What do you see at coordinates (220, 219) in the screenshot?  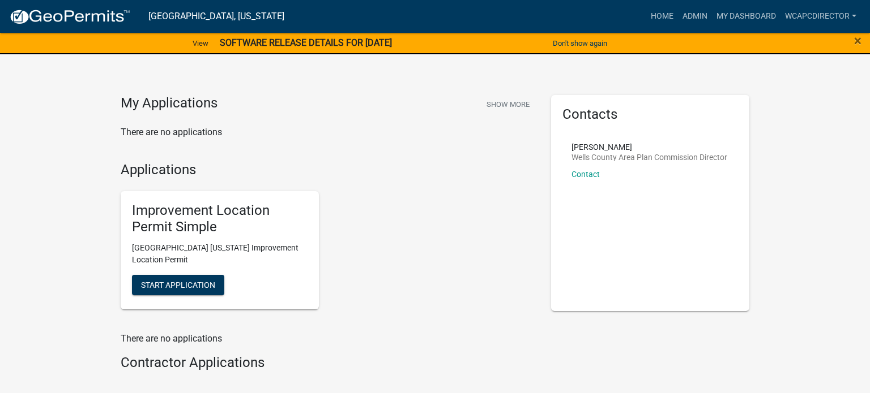 I see `h5: Improvement Location Permit Simple` at bounding box center [220, 219].